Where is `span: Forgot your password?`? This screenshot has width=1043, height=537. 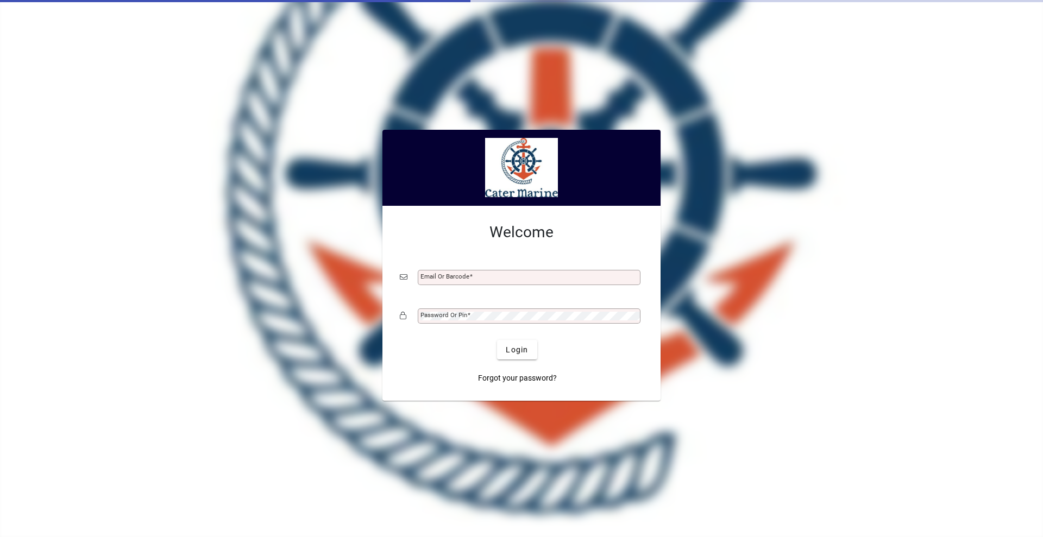
span: Forgot your password? is located at coordinates (517, 378).